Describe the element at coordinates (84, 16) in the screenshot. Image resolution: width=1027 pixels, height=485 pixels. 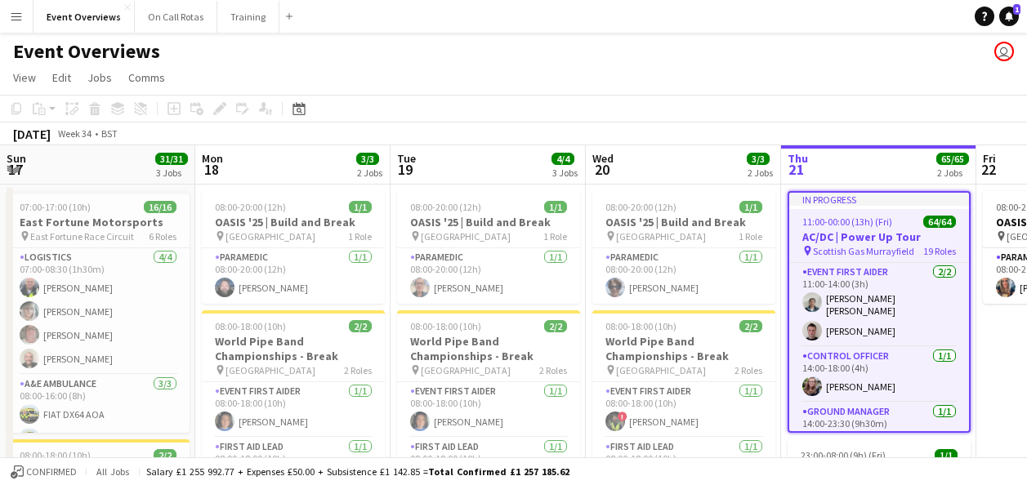
I see `button: Event Overviews` at that location.